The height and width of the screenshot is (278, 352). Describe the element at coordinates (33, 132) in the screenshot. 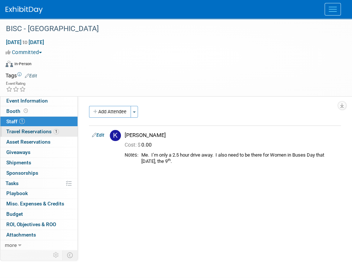

I see `span: Travel Reservations` at that location.